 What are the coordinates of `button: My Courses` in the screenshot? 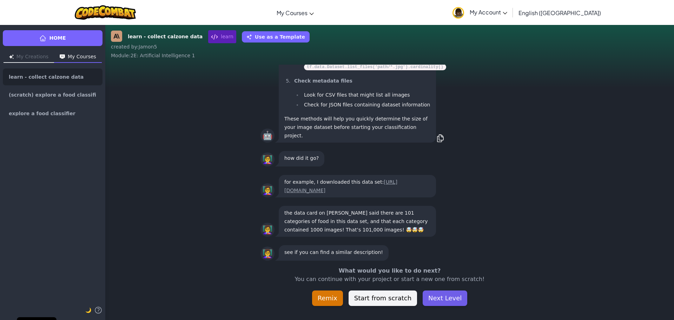 It's located at (78, 57).